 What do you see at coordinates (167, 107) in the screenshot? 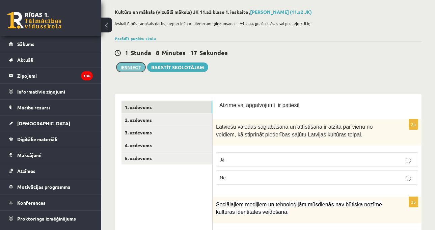
I see `a: 1. uzdevums` at bounding box center [167, 107].